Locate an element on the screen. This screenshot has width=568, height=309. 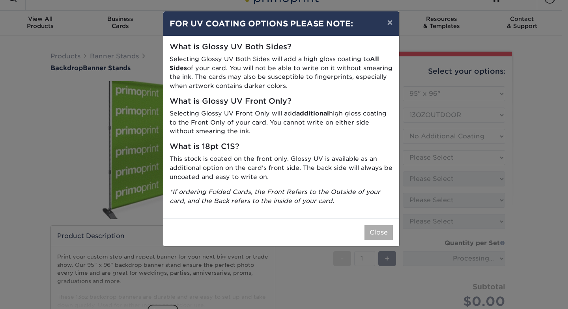
p: Selecting Glossy UV Front Only will add high gloss coating to the Front Only of your card. You ca... is located at coordinates (281, 123).